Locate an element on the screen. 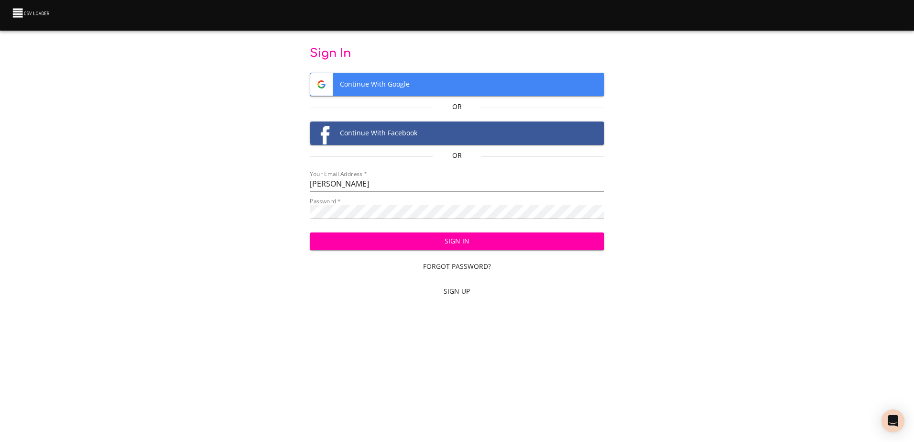 The image size is (914, 442). a: Forgot Password? is located at coordinates (457, 266).